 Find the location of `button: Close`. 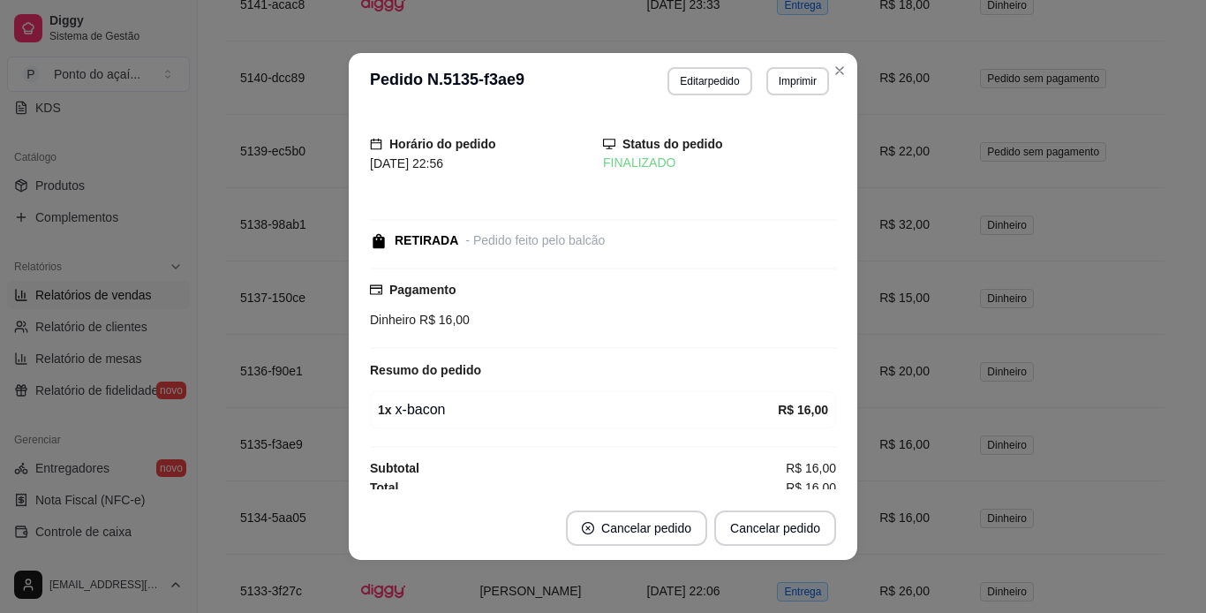

button: Close is located at coordinates (840, 71).